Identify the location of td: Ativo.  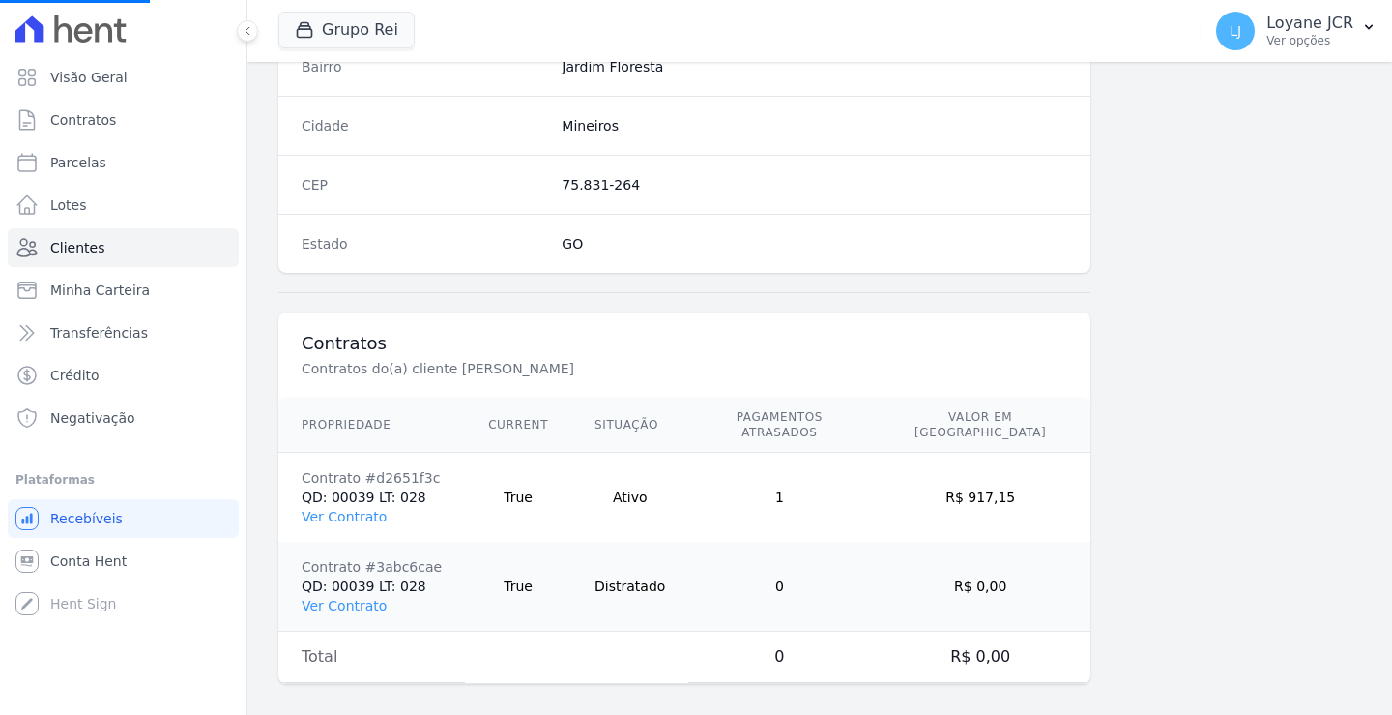
(629, 497).